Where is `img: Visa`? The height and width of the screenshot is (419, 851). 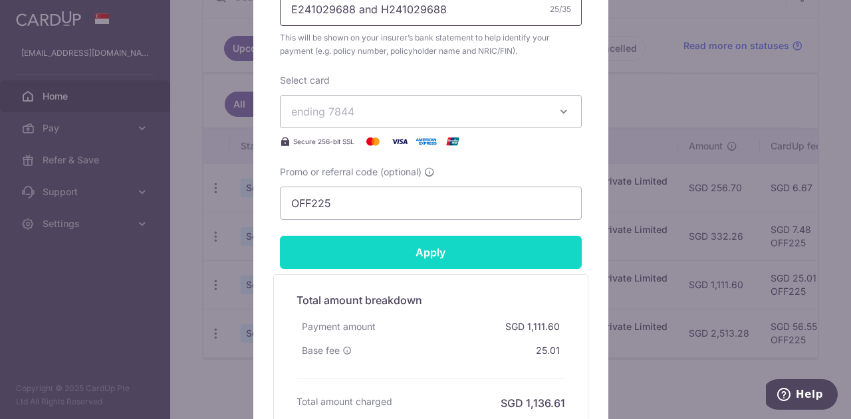
img: Visa is located at coordinates (399, 142).